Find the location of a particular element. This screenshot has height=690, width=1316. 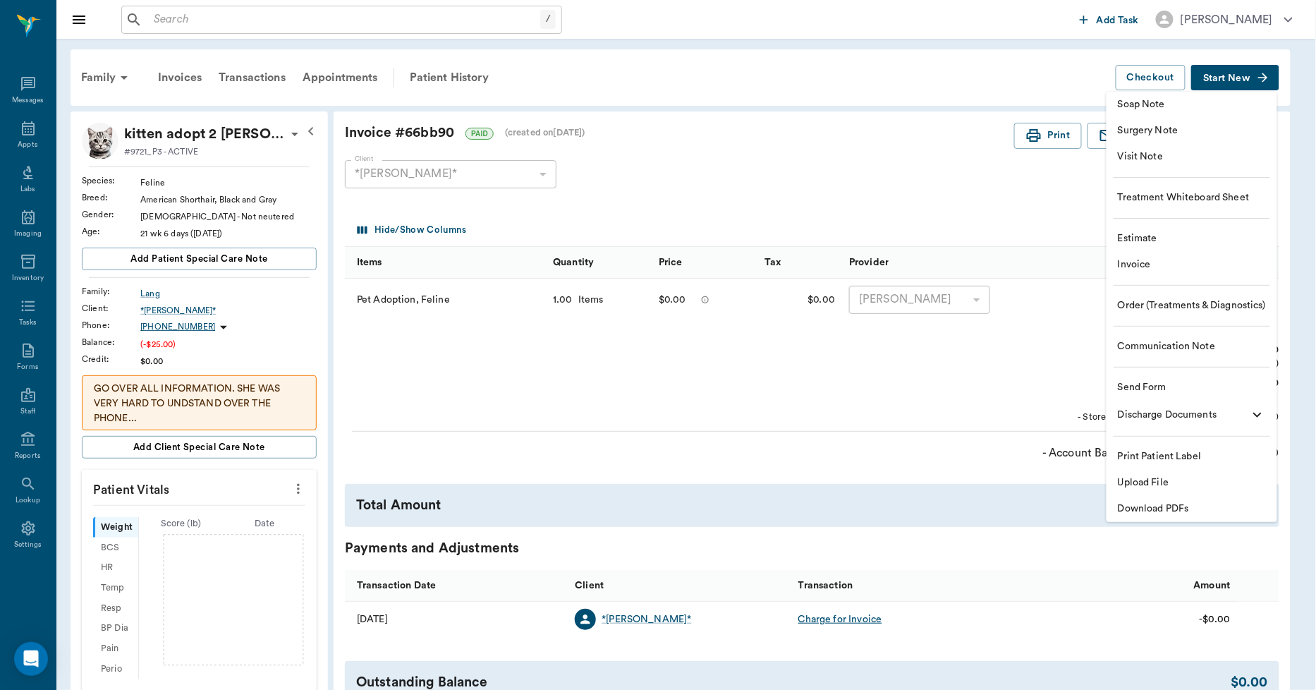

span: Order (Treatments & Diagnostics) is located at coordinates (1192, 305).